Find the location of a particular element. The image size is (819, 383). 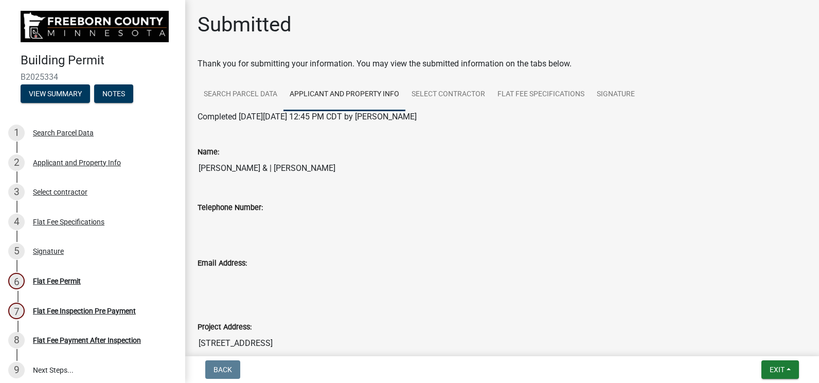

div: 4 is located at coordinates (16, 222).